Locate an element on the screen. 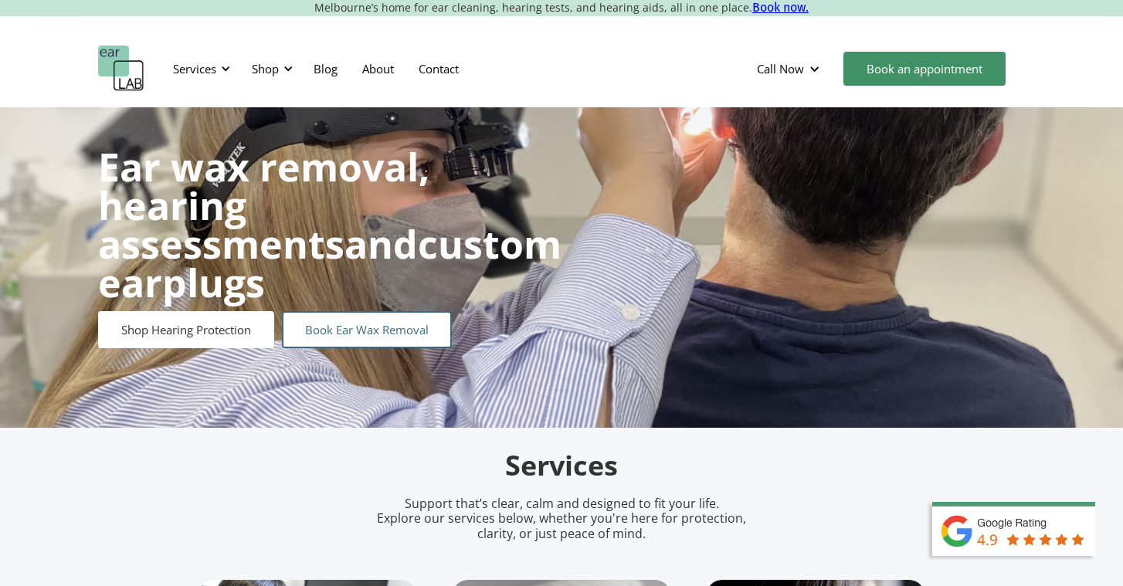 This screenshot has height=586, width=1123. h2: Services is located at coordinates (562, 466).